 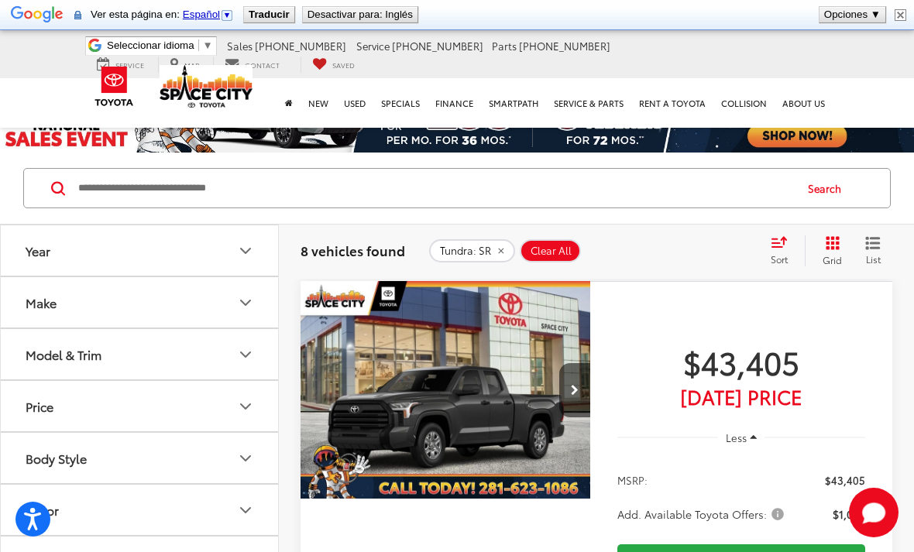 I want to click on span: Clear All, so click(x=550, y=251).